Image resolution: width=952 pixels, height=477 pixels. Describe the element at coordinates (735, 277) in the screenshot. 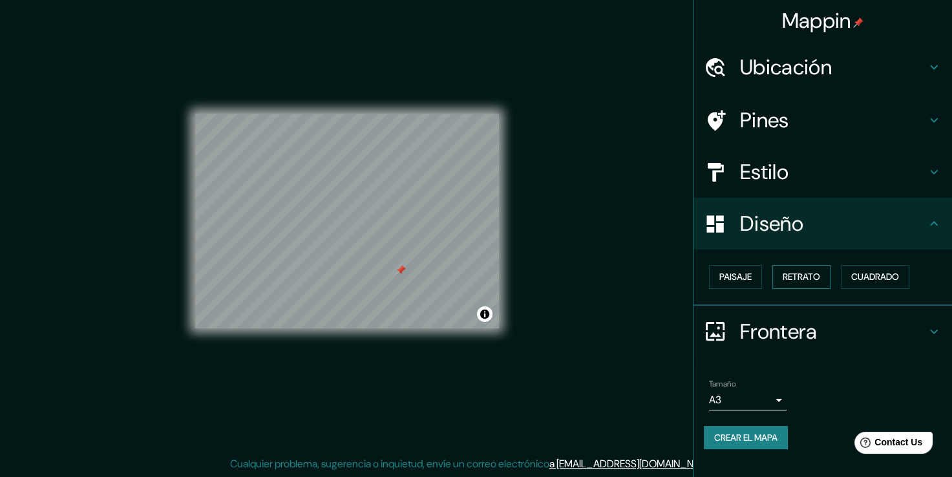

I see `font: Paisaje` at that location.